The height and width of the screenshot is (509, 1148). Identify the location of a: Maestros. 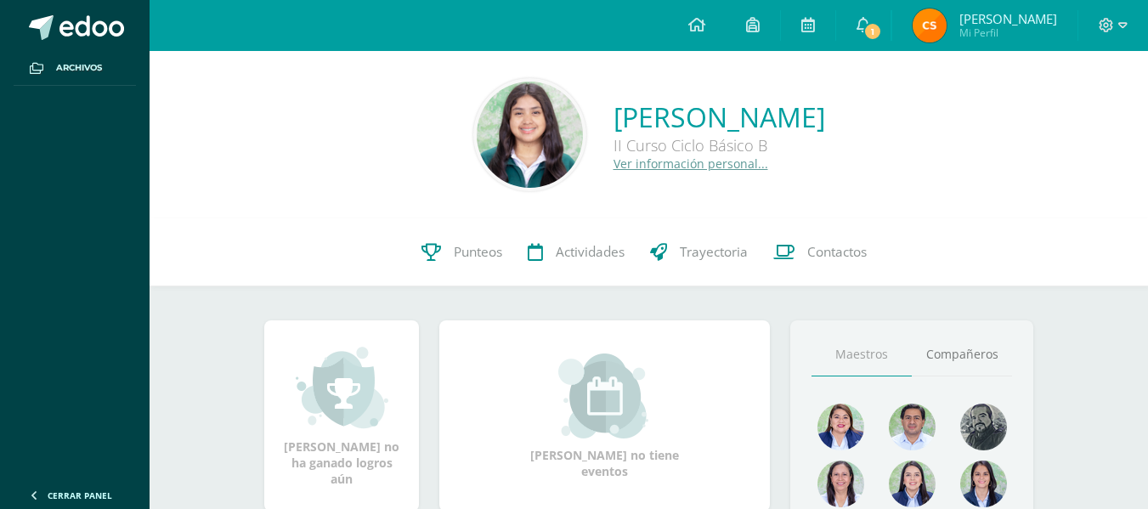
(861, 354).